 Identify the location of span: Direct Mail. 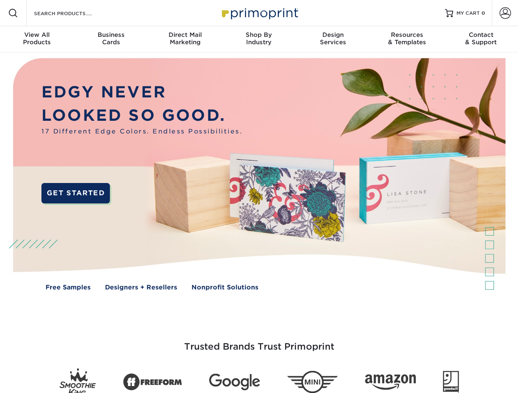
(185, 35).